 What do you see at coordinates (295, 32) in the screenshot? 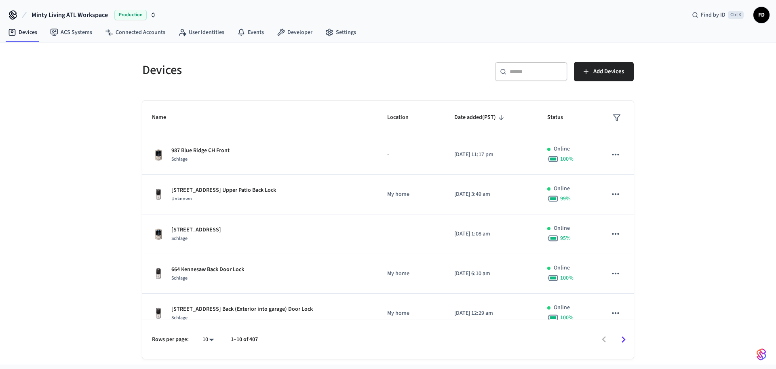
I see `a: Developer` at bounding box center [295, 32].